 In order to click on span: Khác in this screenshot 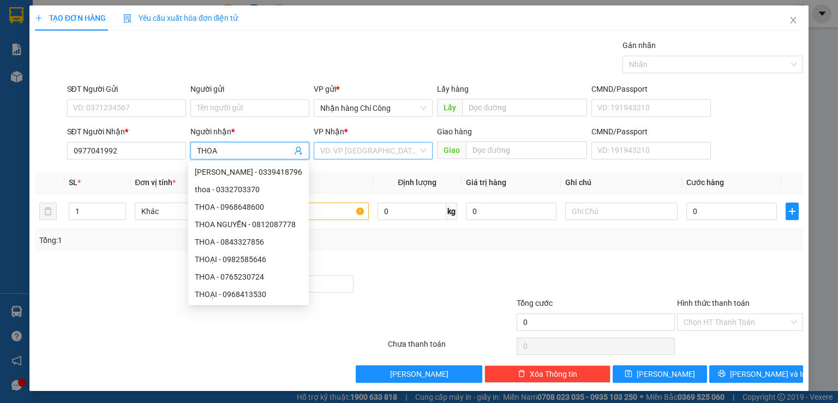, I will do `click(191, 211)`.